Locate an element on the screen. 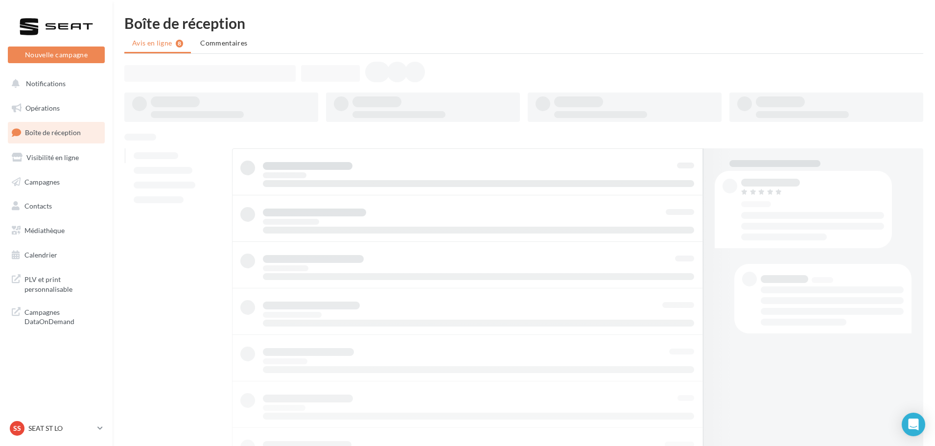  span: Campagnes DataOnDemand is located at coordinates (63, 316).